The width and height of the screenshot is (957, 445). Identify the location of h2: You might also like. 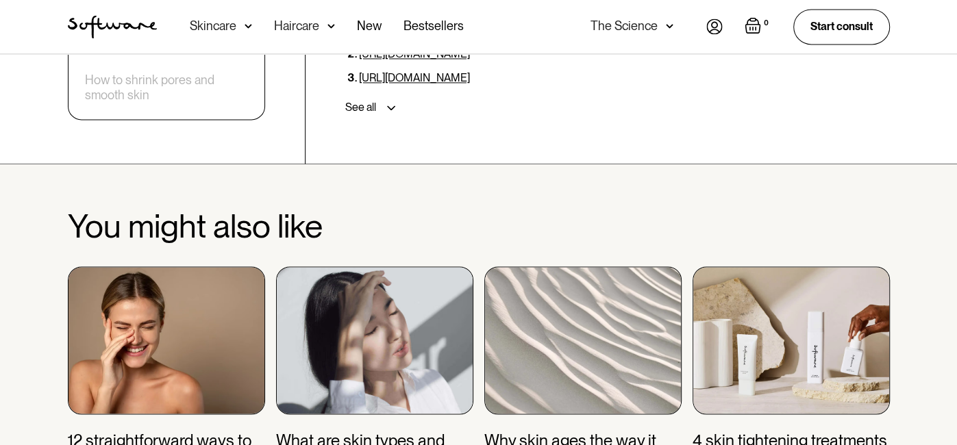
(479, 226).